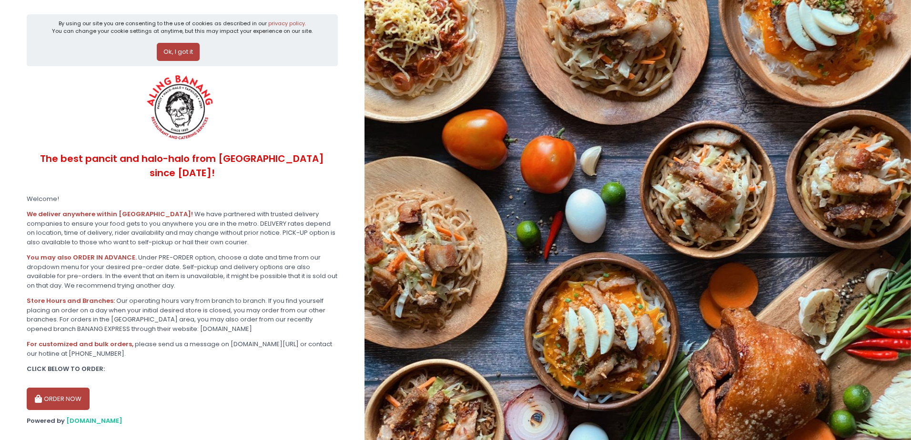  I want to click on div: Our operating hours vary from branch to branch. If you find yourself placing an order on a day wh..., so click(182, 315).